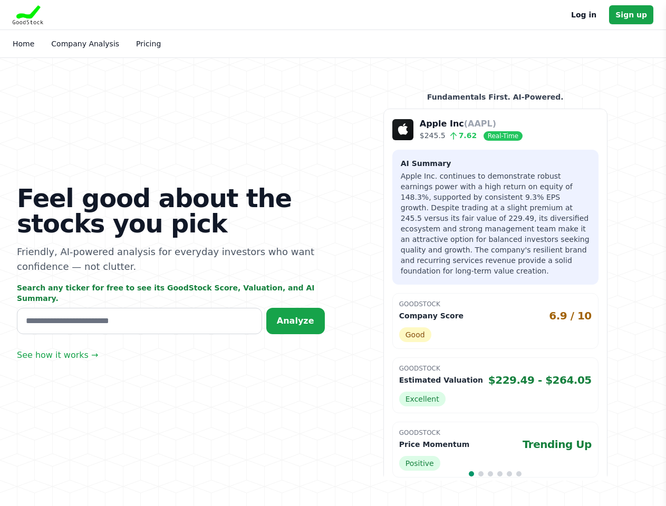 The image size is (666, 506). Describe the element at coordinates (583, 15) in the screenshot. I see `a: Log in` at that location.